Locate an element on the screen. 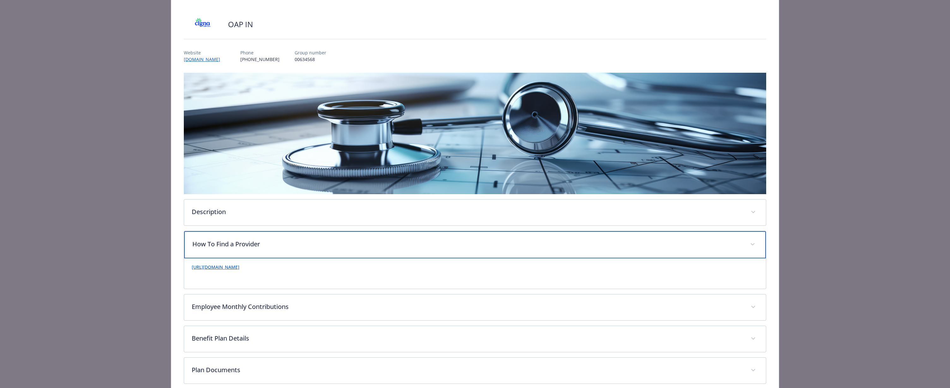 The height and width of the screenshot is (388, 950). div: Employee Monthly Contributions is located at coordinates (475, 307).